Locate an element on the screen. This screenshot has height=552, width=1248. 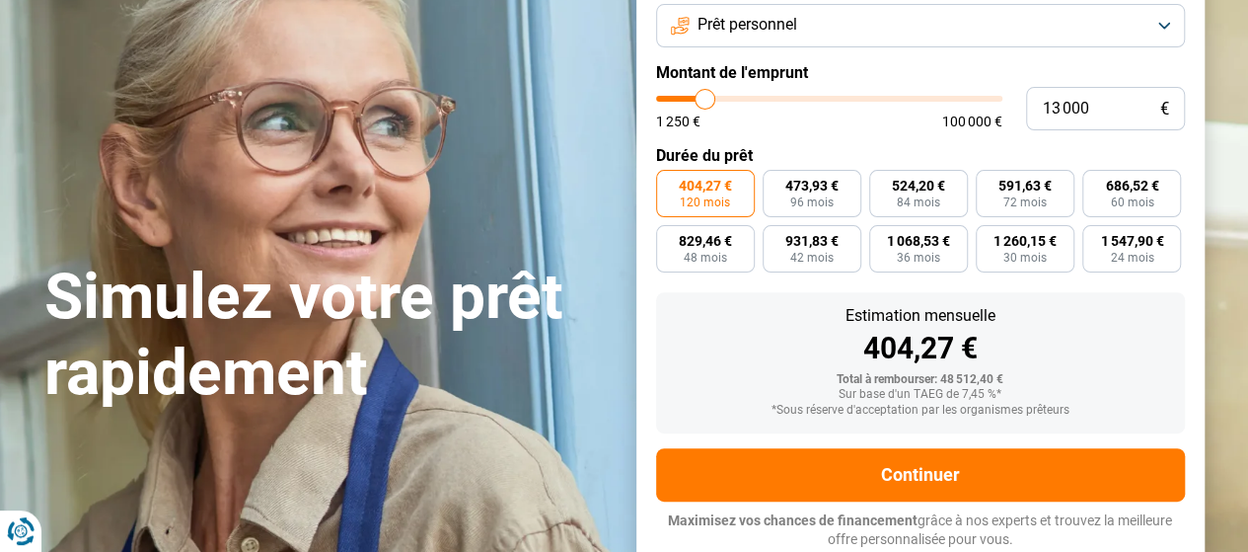
span: 931,83 € is located at coordinates (812, 241).